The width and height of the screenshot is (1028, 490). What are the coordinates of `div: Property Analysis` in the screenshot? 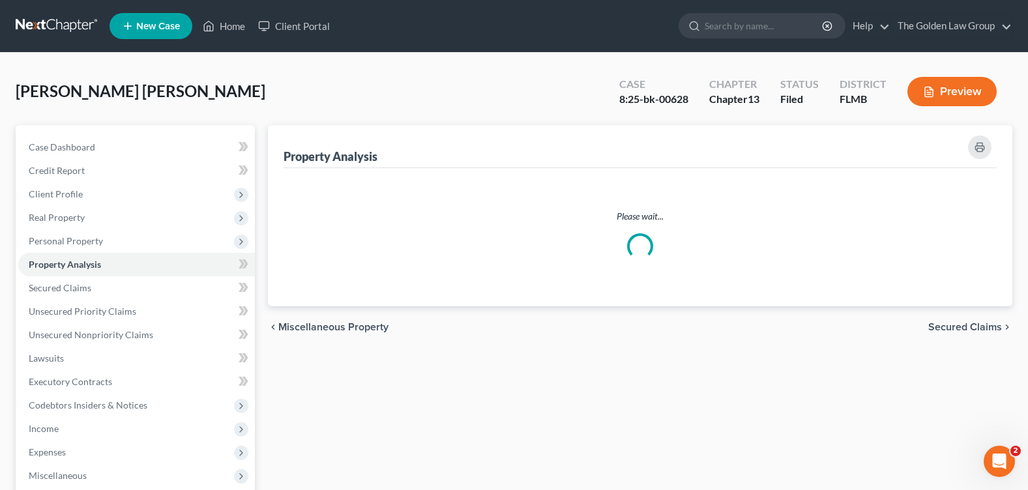 It's located at (330, 156).